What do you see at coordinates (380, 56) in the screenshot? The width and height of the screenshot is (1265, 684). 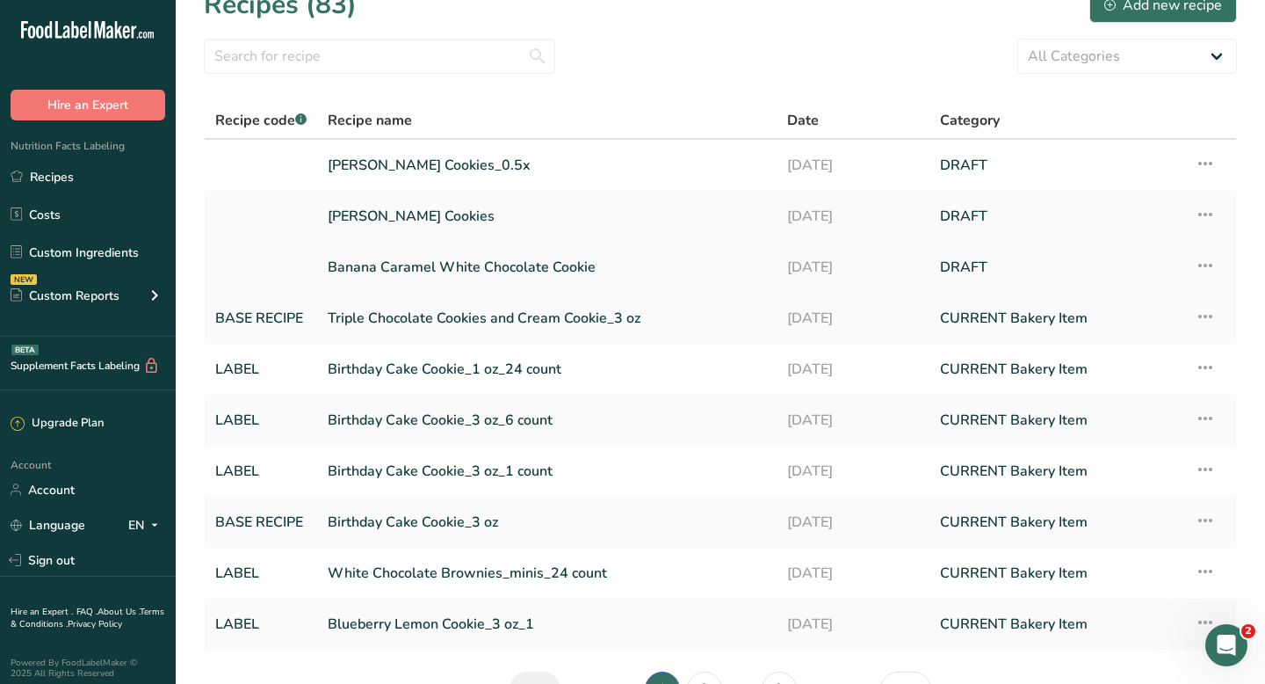 I see `input: Search for recipe` at bounding box center [380, 56].